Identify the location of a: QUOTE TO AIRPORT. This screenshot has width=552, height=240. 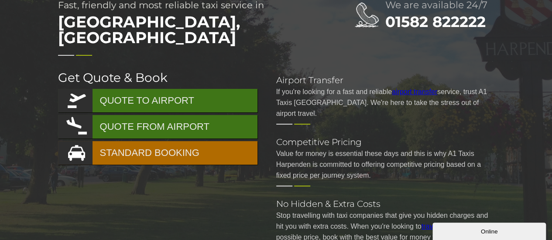
(157, 101).